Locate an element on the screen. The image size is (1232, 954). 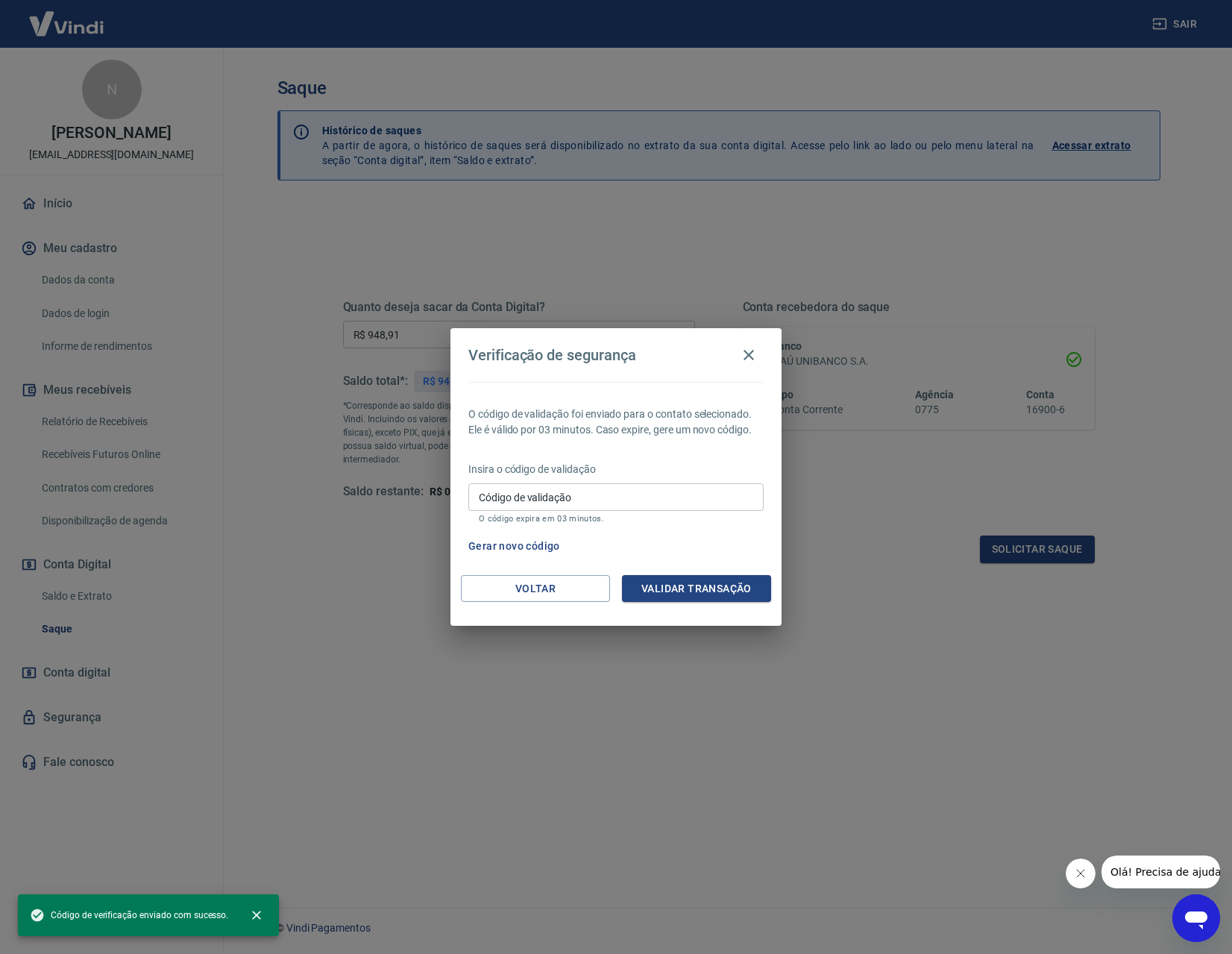
button: Voltar is located at coordinates (535, 588).